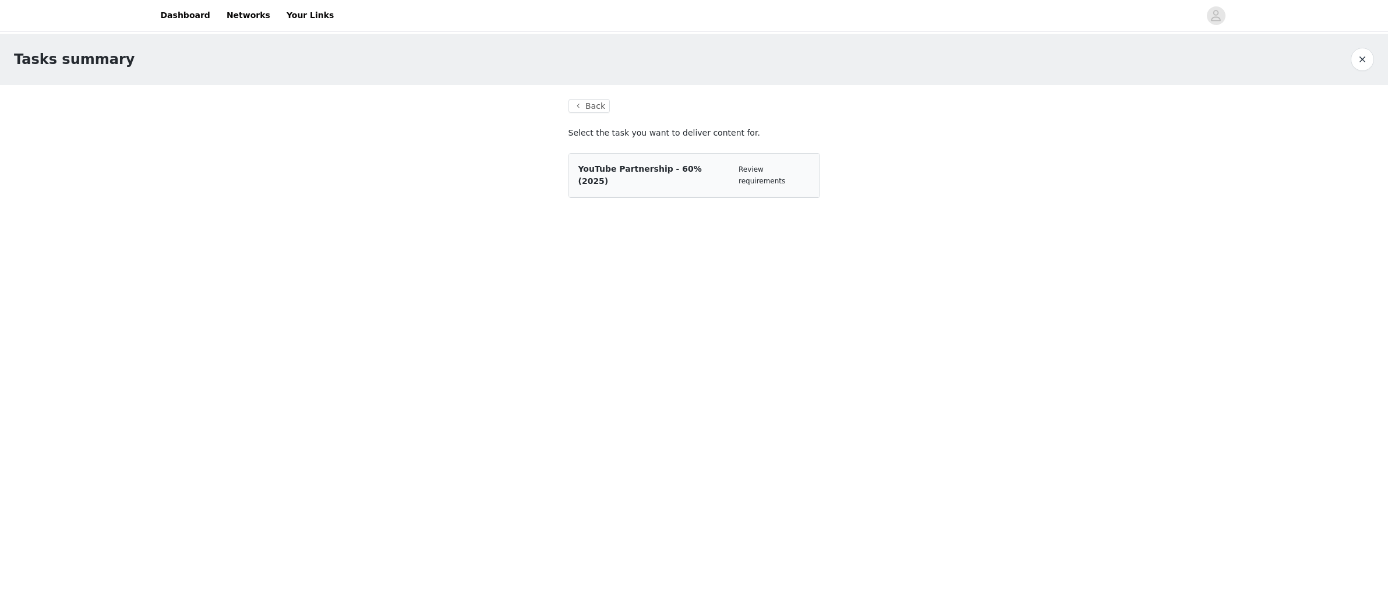  I want to click on p: Select the task you want to deliver content for., so click(694, 133).